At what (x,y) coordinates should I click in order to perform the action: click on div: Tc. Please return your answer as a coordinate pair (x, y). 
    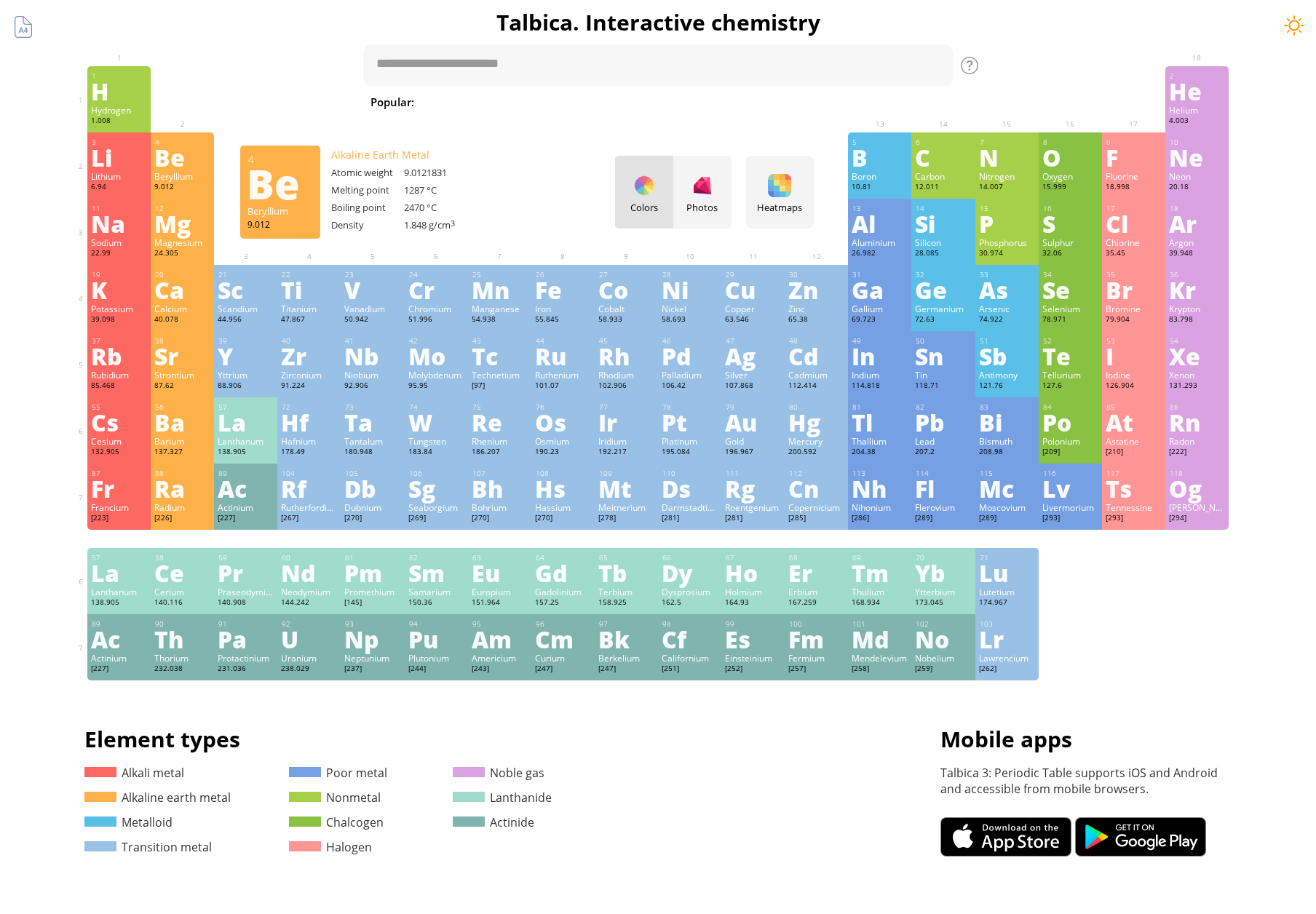
    Looking at the image, I should click on (499, 356).